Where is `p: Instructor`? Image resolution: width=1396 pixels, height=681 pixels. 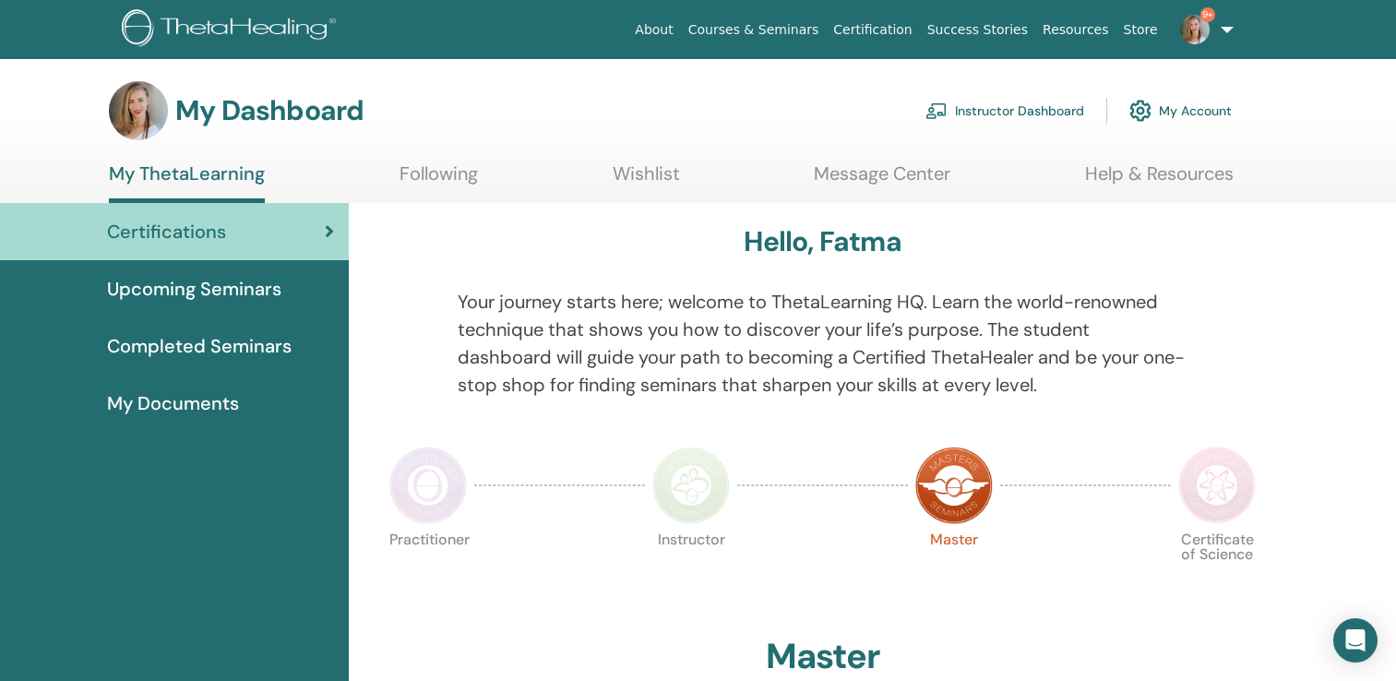
p: Instructor is located at coordinates (691, 571).